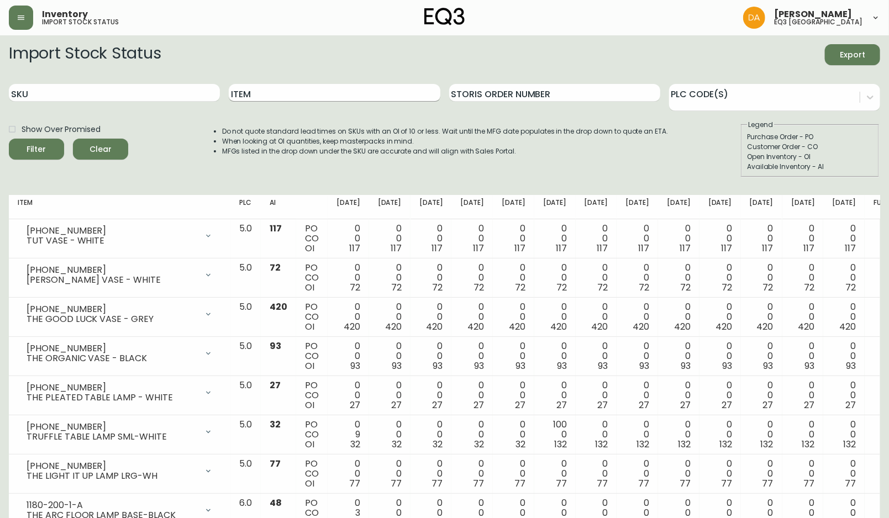 The image size is (889, 518). What do you see at coordinates (445, 141) in the screenshot?
I see `li: When looking at OI quantities, keep masterpacks in mind.` at bounding box center [445, 141].